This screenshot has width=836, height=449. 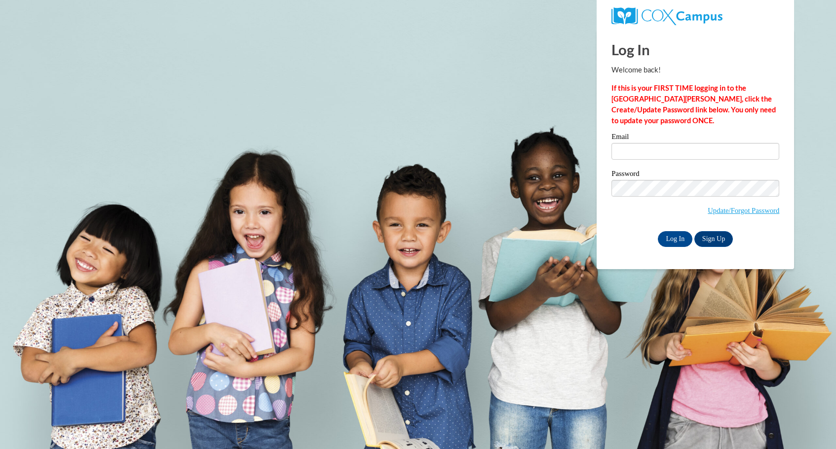 I want to click on input: Log In, so click(x=675, y=239).